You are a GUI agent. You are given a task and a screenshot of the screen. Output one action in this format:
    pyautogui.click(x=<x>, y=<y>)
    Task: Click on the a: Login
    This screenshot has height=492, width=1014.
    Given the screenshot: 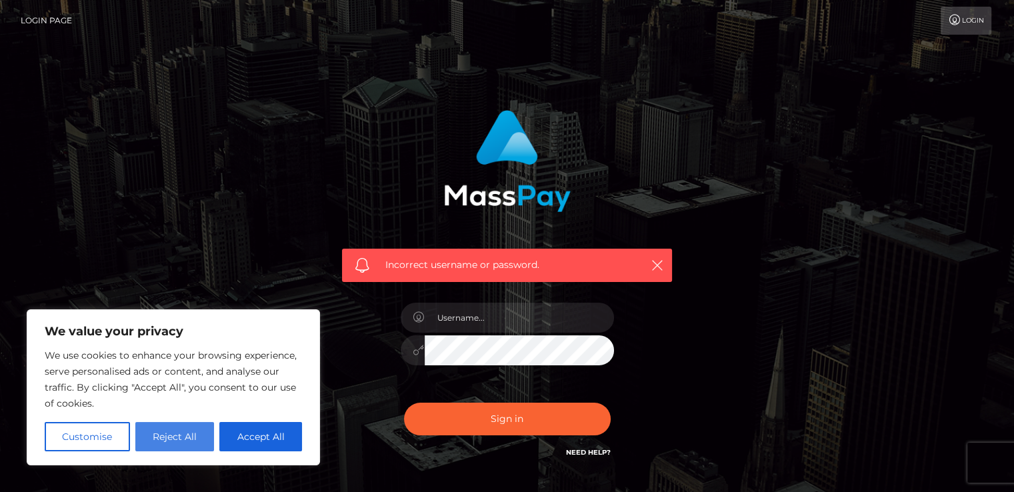 What is the action you would take?
    pyautogui.click(x=966, y=21)
    